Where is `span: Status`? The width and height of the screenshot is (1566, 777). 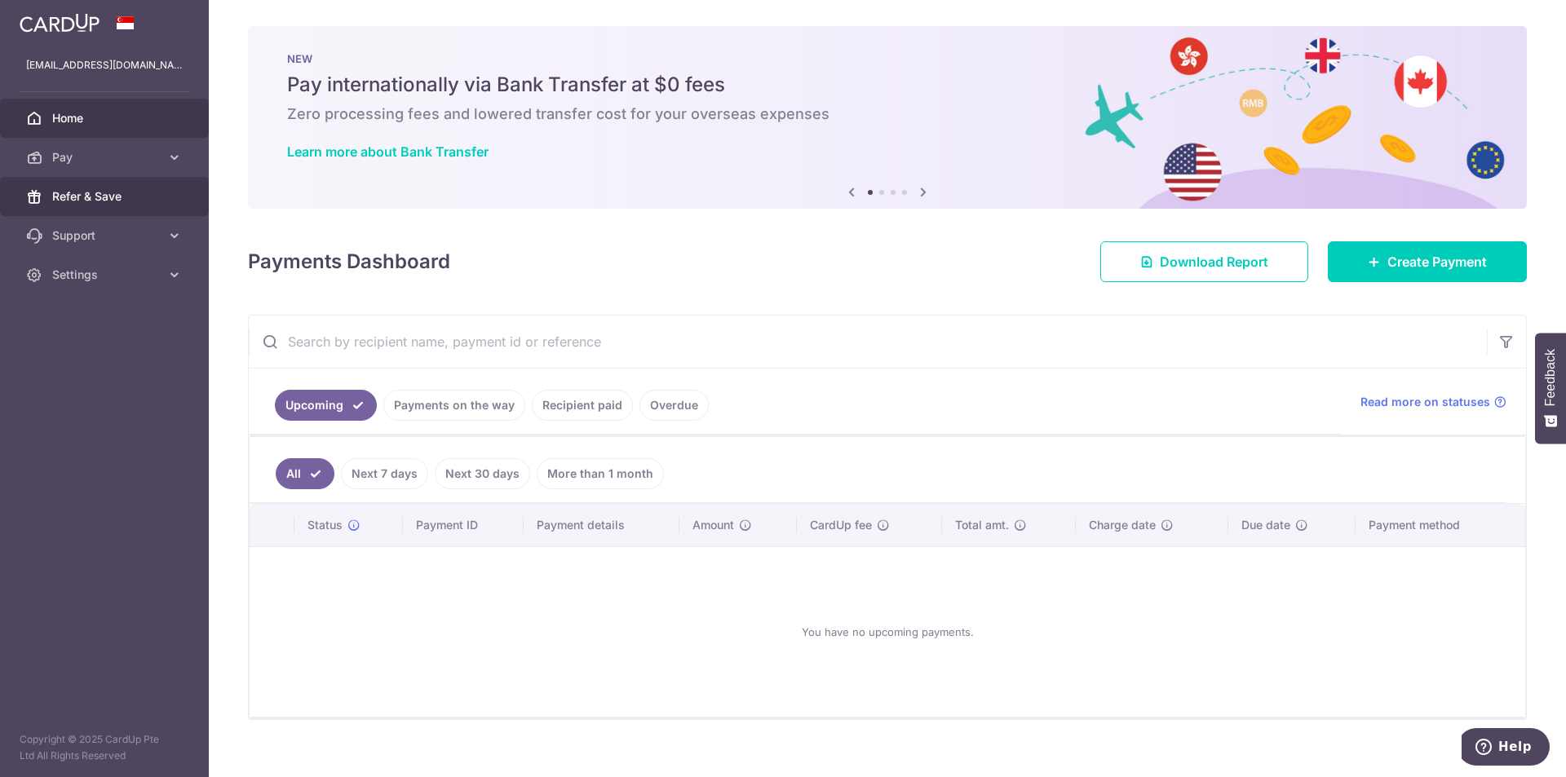
span: Status is located at coordinates (325, 525).